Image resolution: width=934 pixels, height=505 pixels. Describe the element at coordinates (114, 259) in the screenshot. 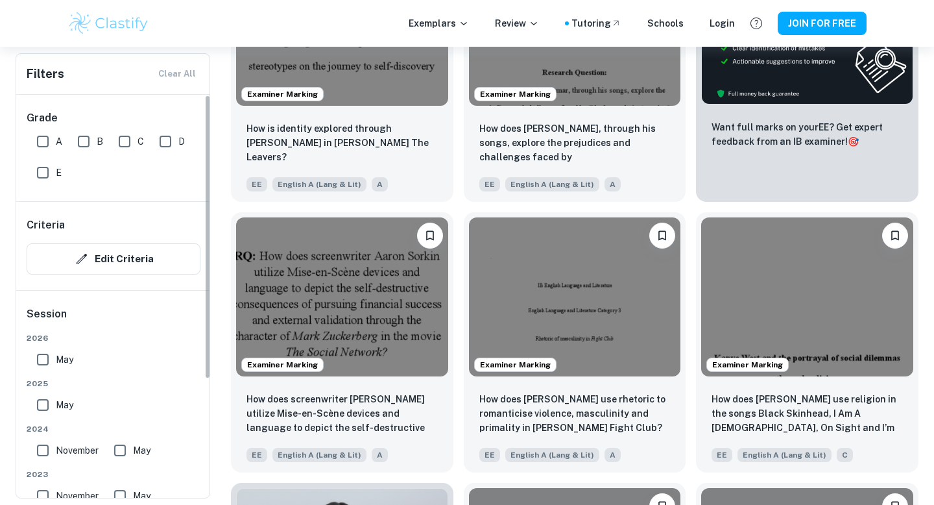

I see `button: Edit Criteria` at that location.